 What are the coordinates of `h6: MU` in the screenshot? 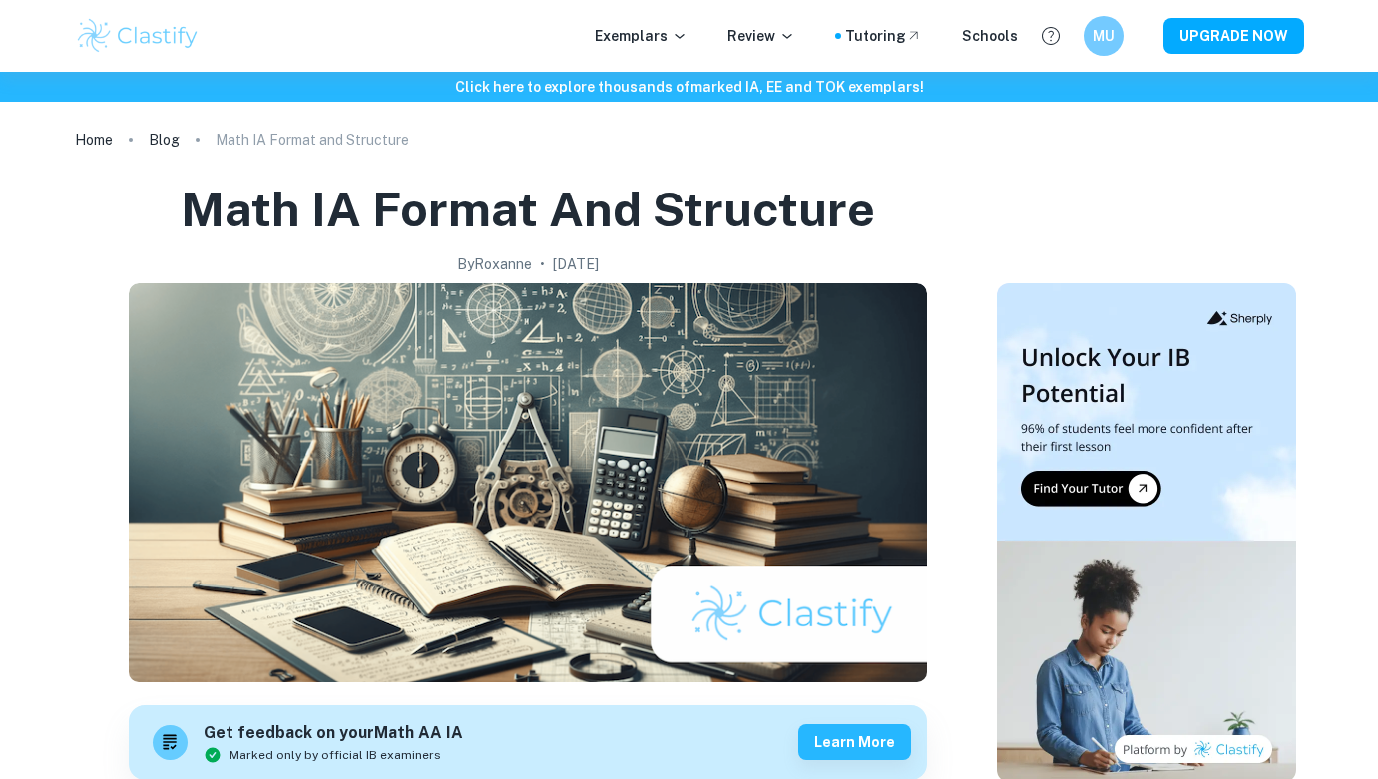 It's located at (1102, 36).